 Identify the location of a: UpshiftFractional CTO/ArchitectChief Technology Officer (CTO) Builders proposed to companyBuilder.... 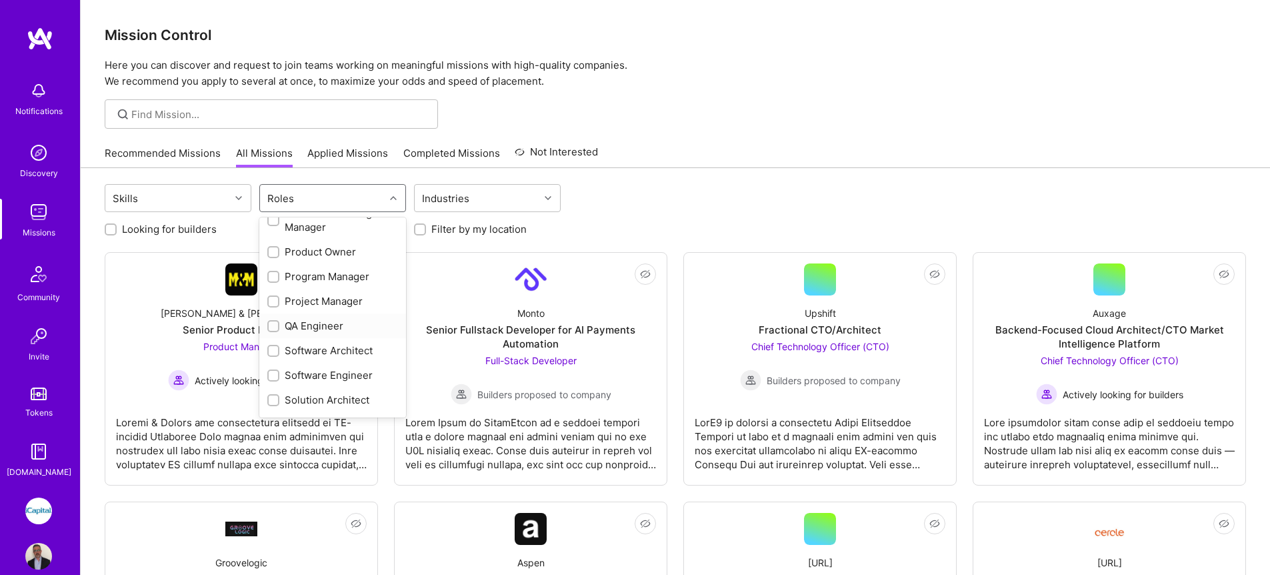
(820, 369).